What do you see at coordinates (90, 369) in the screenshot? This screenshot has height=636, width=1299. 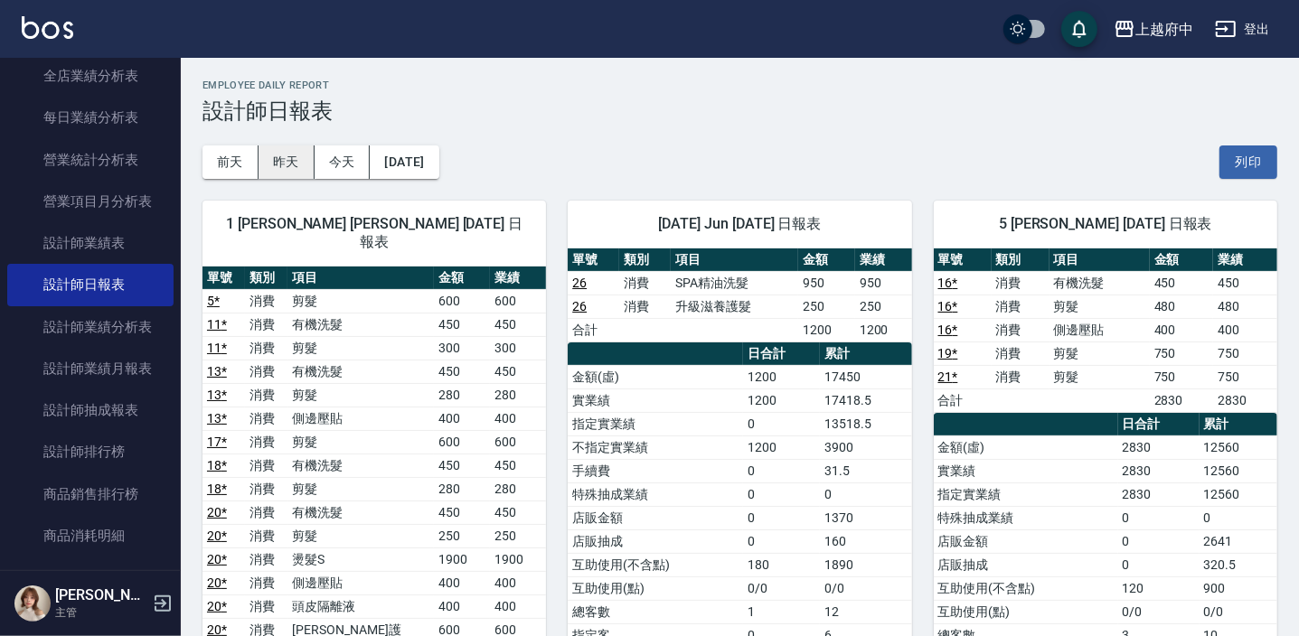 I see `a: 設計師業績月報表` at bounding box center [90, 369].